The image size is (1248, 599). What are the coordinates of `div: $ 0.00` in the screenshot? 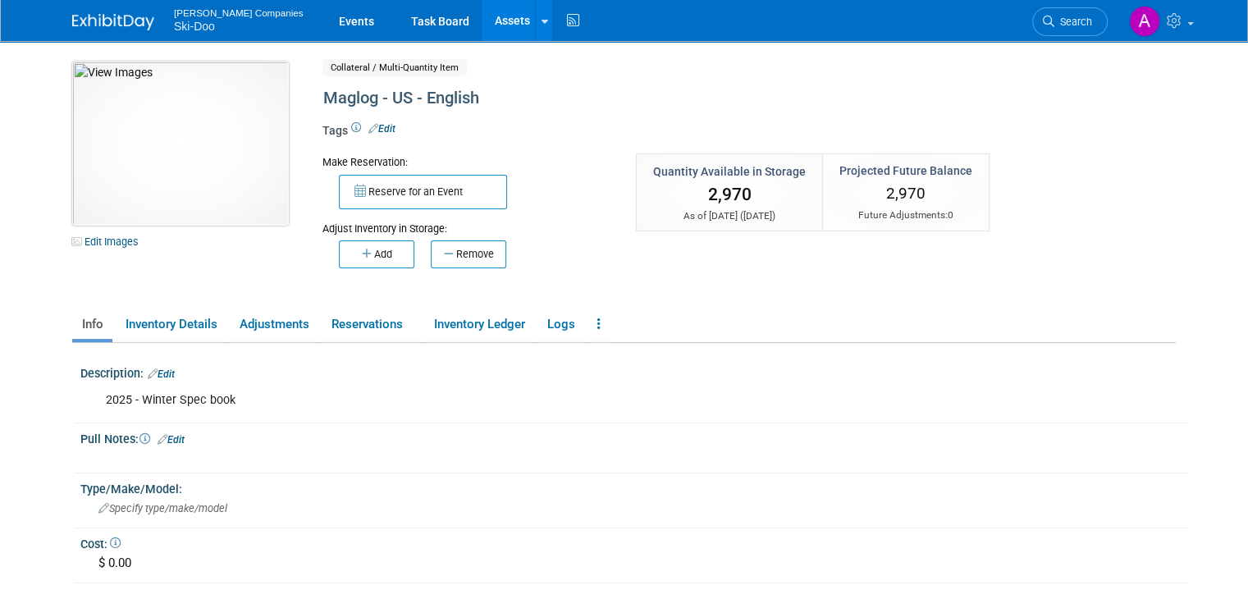 It's located at (634, 563).